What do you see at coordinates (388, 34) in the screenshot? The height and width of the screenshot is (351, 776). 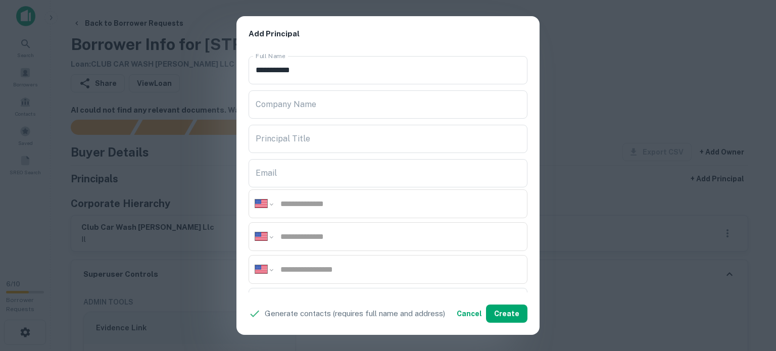 I see `h2: Add Principal` at bounding box center [388, 34].